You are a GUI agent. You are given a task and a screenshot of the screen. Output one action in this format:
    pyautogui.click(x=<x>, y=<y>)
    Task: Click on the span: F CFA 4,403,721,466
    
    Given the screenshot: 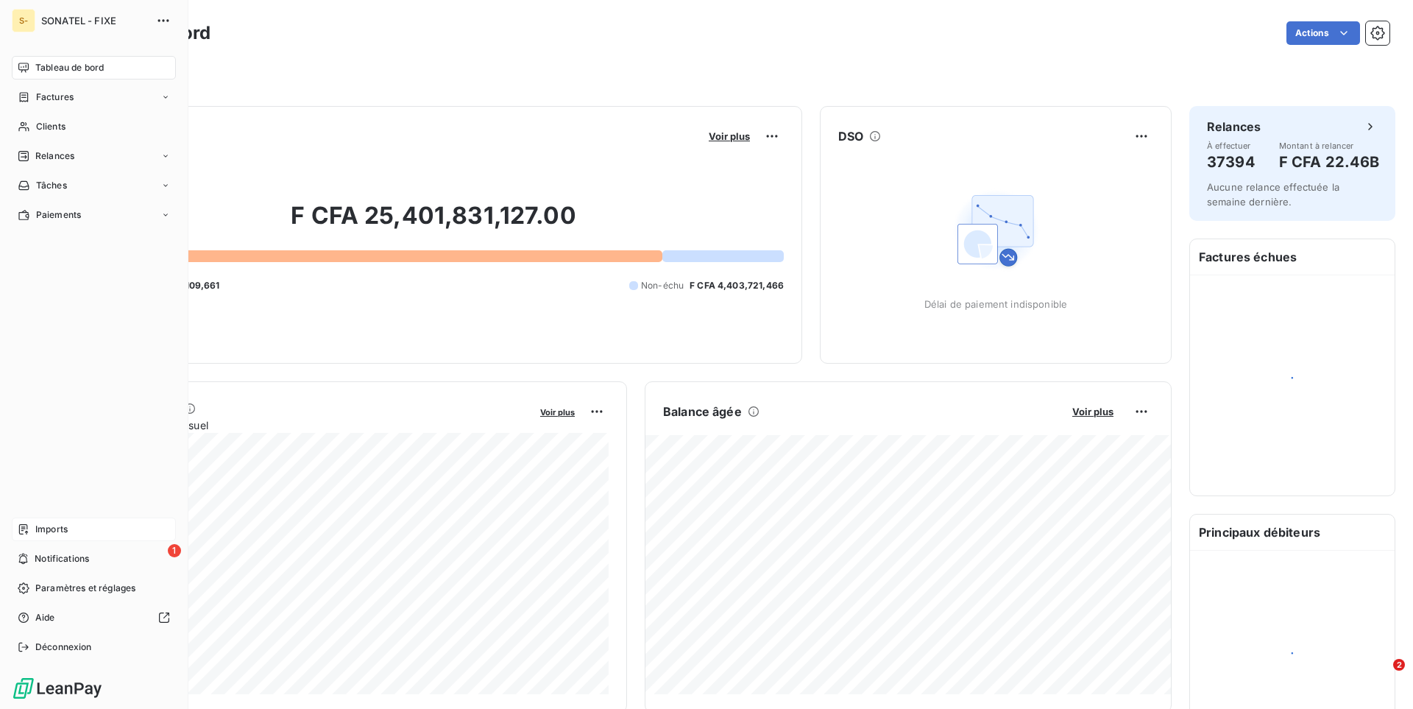 What is the action you would take?
    pyautogui.click(x=737, y=286)
    